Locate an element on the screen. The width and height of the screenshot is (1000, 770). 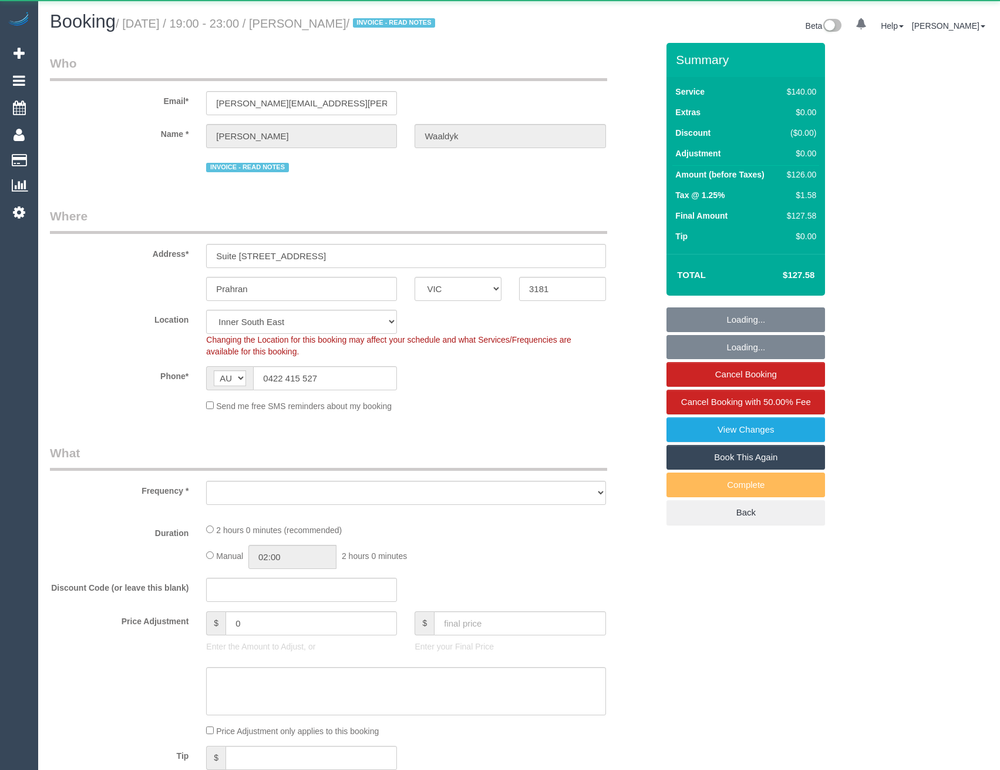
span: Cancel Booking with 50.00% Fee is located at coordinates (746, 401).